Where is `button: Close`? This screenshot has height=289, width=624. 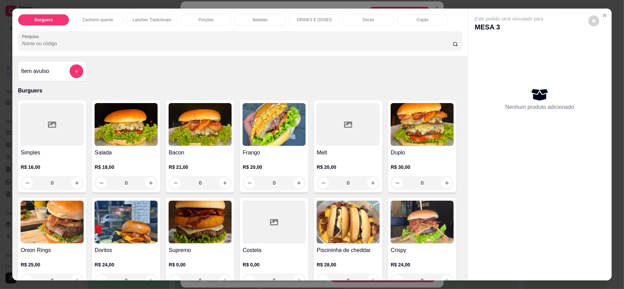
button: Close is located at coordinates (605, 15).